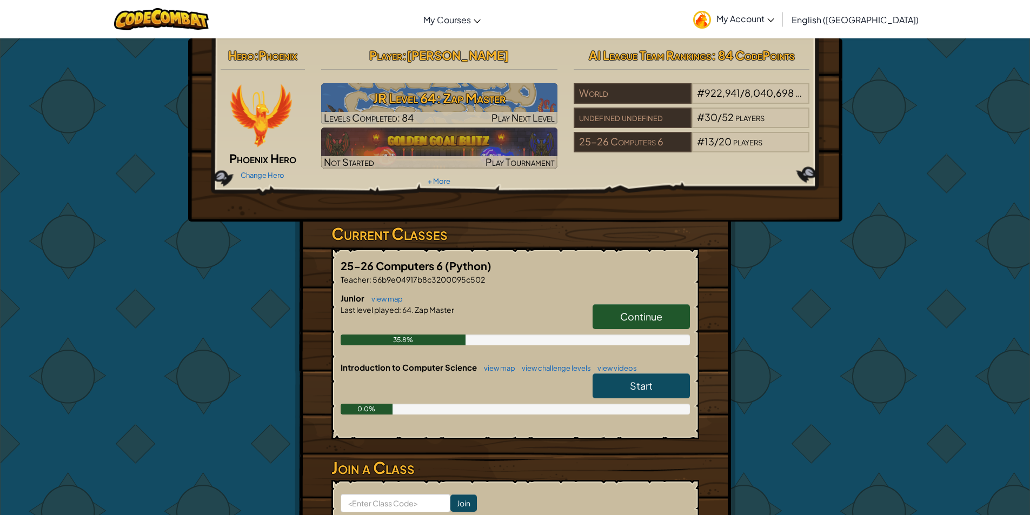  What do you see at coordinates (434, 310) in the screenshot?
I see `span: Zap Master` at bounding box center [434, 310].